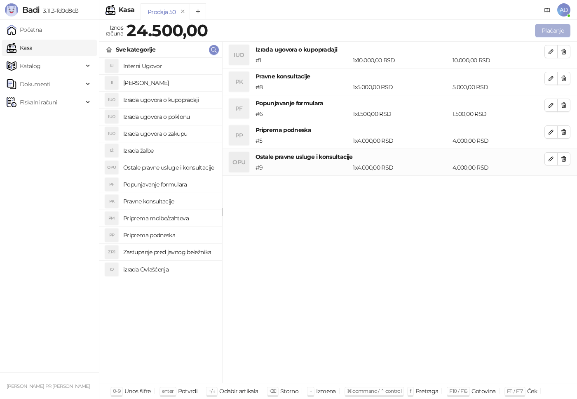 The height and width of the screenshot is (399, 577). What do you see at coordinates (515, 391) in the screenshot?
I see `span: F11 / F17` at bounding box center [515, 391].